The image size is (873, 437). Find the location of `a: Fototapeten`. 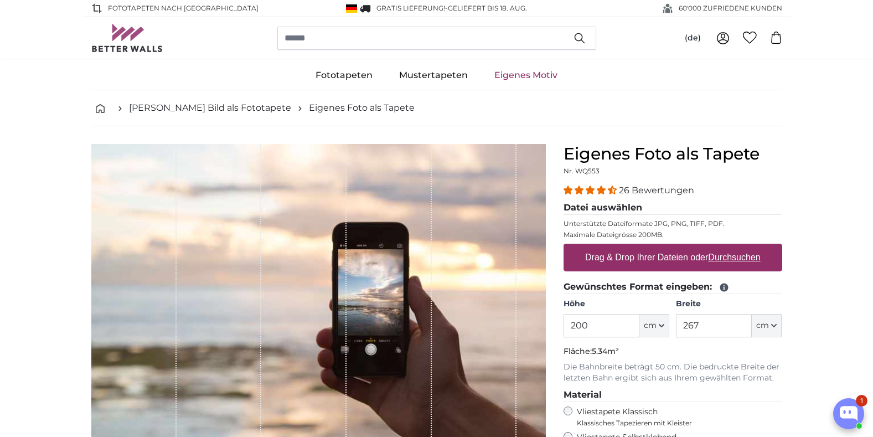

a: Fototapeten is located at coordinates (344, 75).